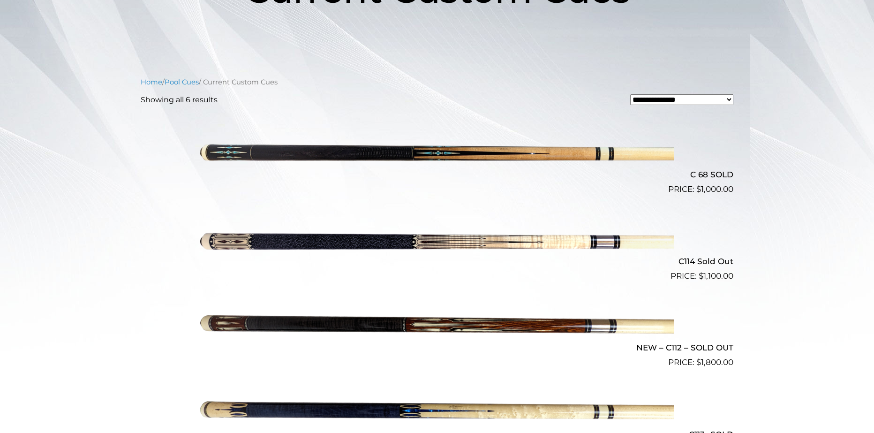 The height and width of the screenshot is (433, 874). What do you see at coordinates (437, 152) in the screenshot?
I see `img: C 68 SOLD` at bounding box center [437, 152].